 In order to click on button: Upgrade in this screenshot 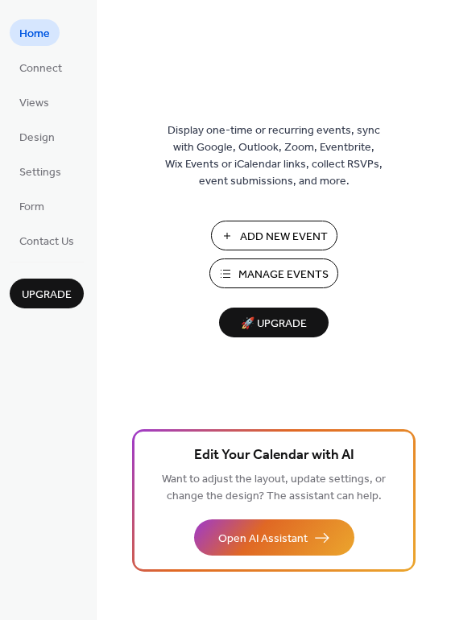, I will do `click(47, 293)`.